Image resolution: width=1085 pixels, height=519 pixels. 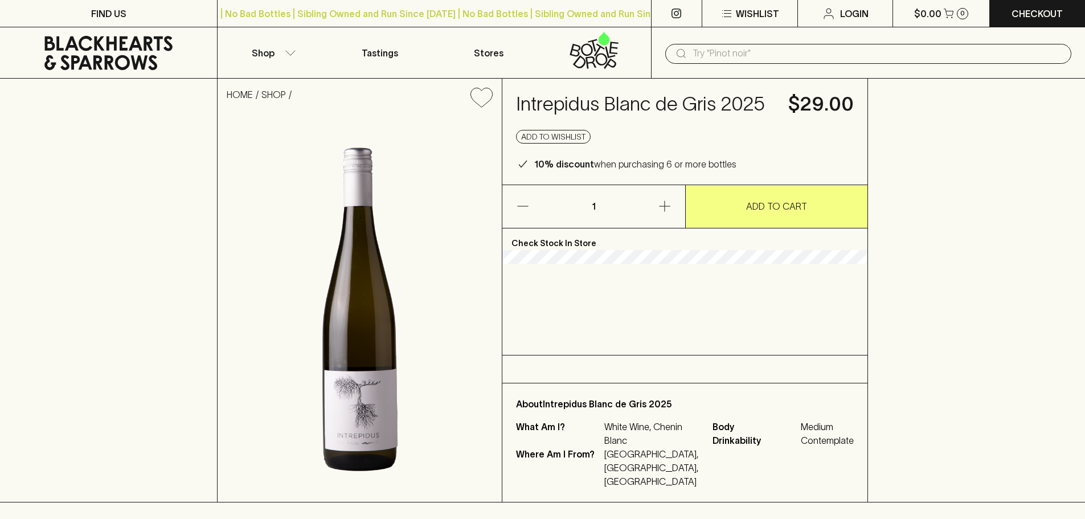 What do you see at coordinates (380, 52) in the screenshot?
I see `a: Tastings` at bounding box center [380, 52].